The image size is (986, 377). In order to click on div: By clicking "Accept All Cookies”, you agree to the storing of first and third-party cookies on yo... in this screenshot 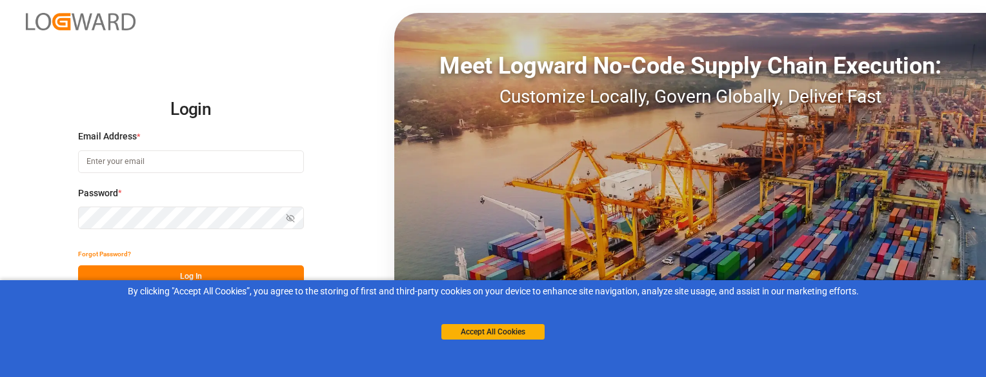, I will do `click(493, 291)`.